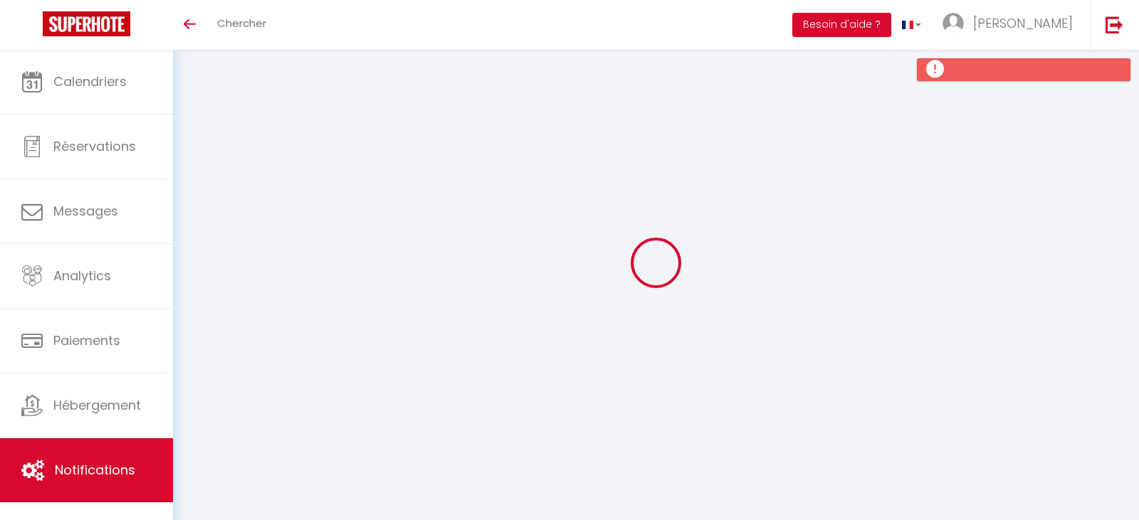  What do you see at coordinates (82, 276) in the screenshot?
I see `span: Analytics` at bounding box center [82, 276].